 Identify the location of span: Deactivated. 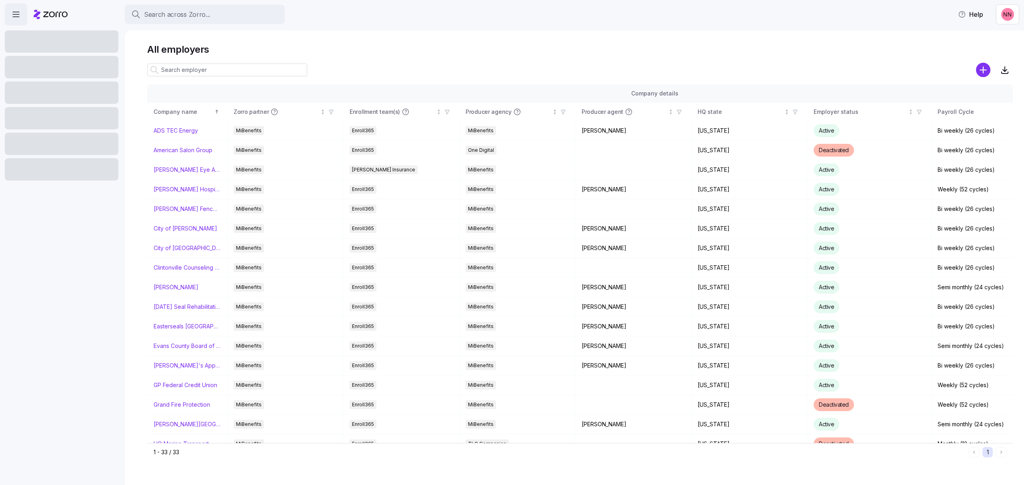
(833, 150).